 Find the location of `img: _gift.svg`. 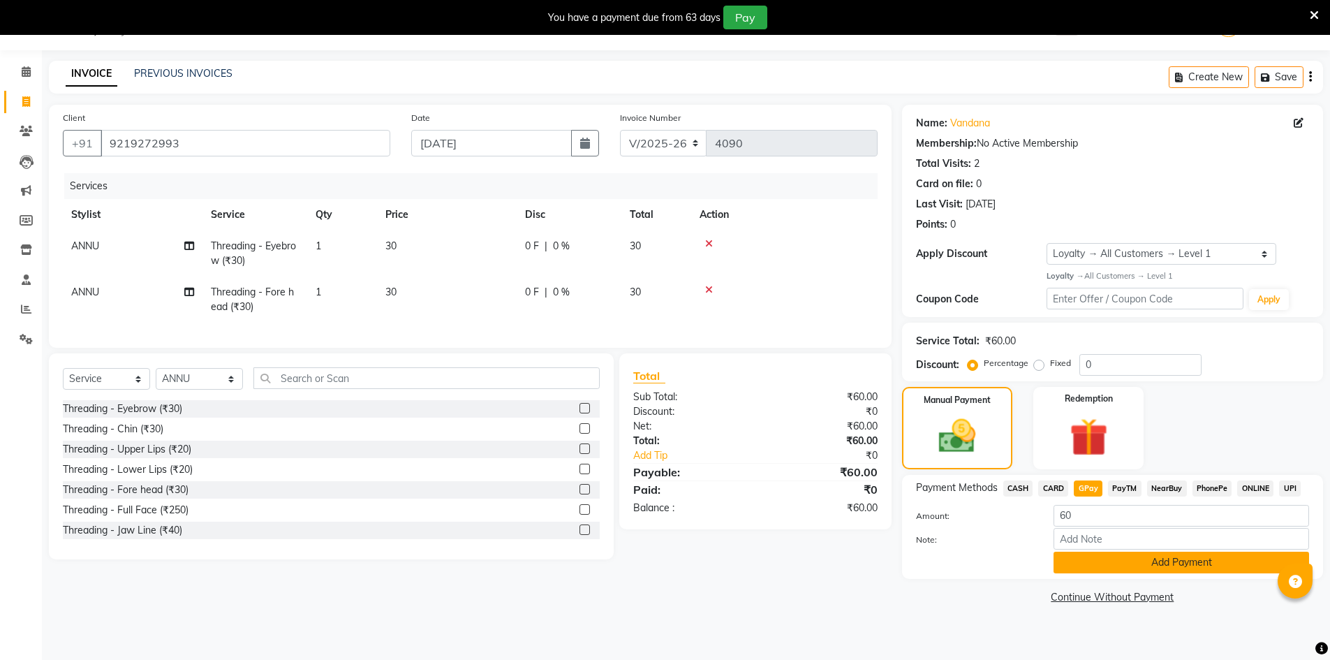

img: _gift.svg is located at coordinates (1089, 437).